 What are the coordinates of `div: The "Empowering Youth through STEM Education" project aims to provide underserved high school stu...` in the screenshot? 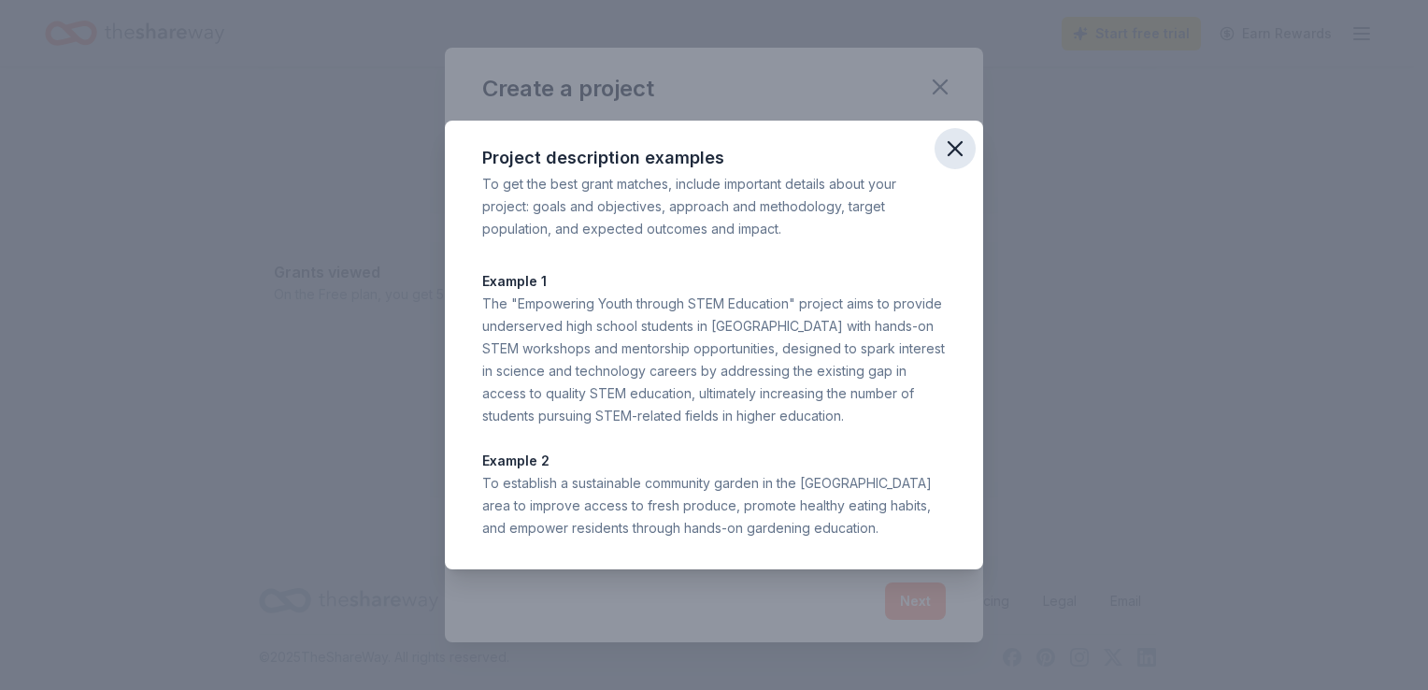 It's located at (714, 360).